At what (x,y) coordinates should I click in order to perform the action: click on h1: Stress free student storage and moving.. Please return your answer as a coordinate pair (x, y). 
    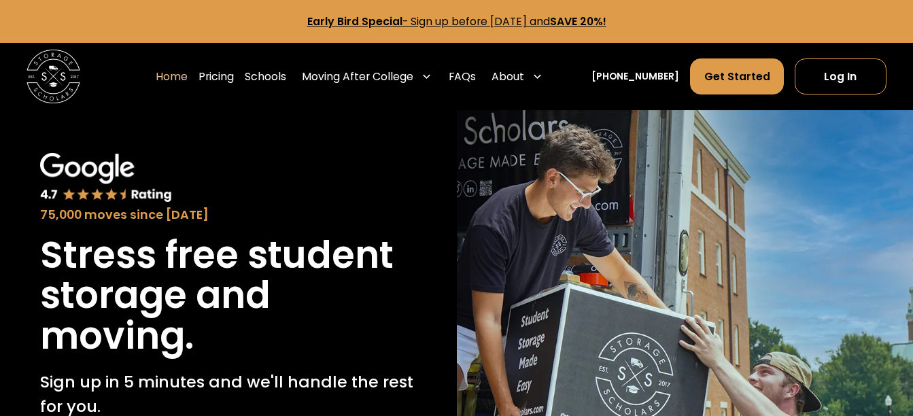
    Looking at the image, I should click on (228, 296).